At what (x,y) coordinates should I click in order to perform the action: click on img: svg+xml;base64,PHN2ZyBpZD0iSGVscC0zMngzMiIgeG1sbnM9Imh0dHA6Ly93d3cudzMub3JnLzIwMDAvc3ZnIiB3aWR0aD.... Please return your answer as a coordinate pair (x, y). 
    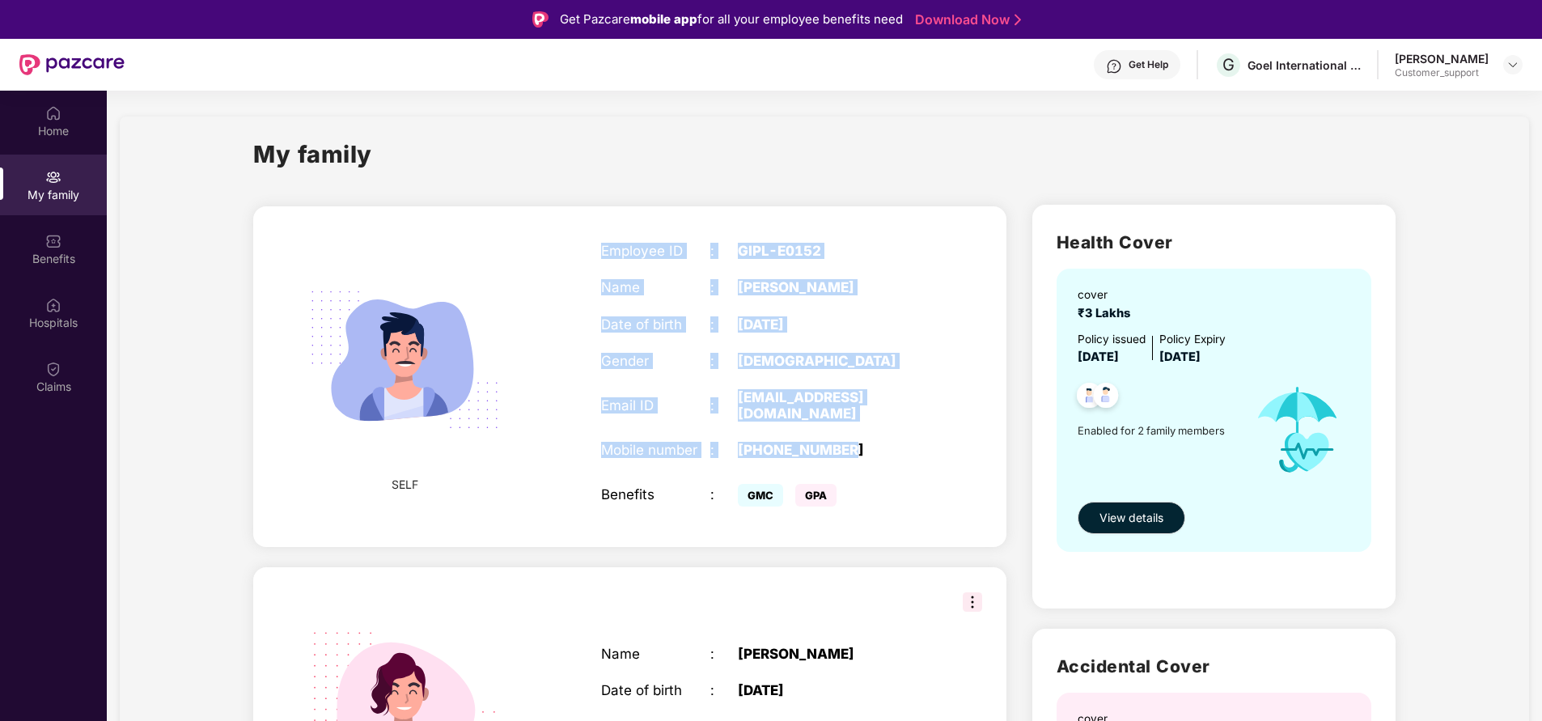
    Looking at the image, I should click on (1114, 66).